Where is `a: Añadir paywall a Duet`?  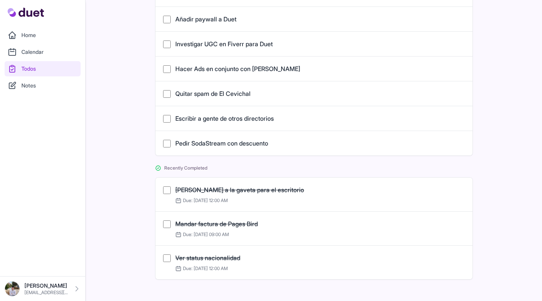 a: Añadir paywall a Duet is located at coordinates (206, 19).